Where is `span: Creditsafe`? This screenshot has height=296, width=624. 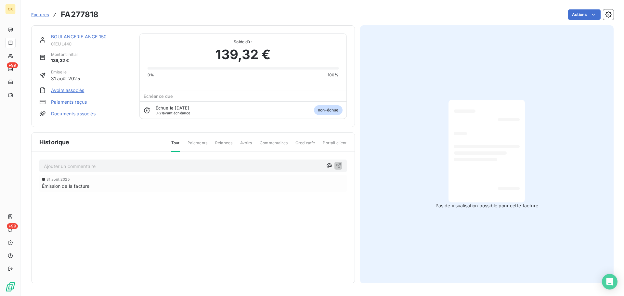 span: Creditsafe is located at coordinates (305, 146).